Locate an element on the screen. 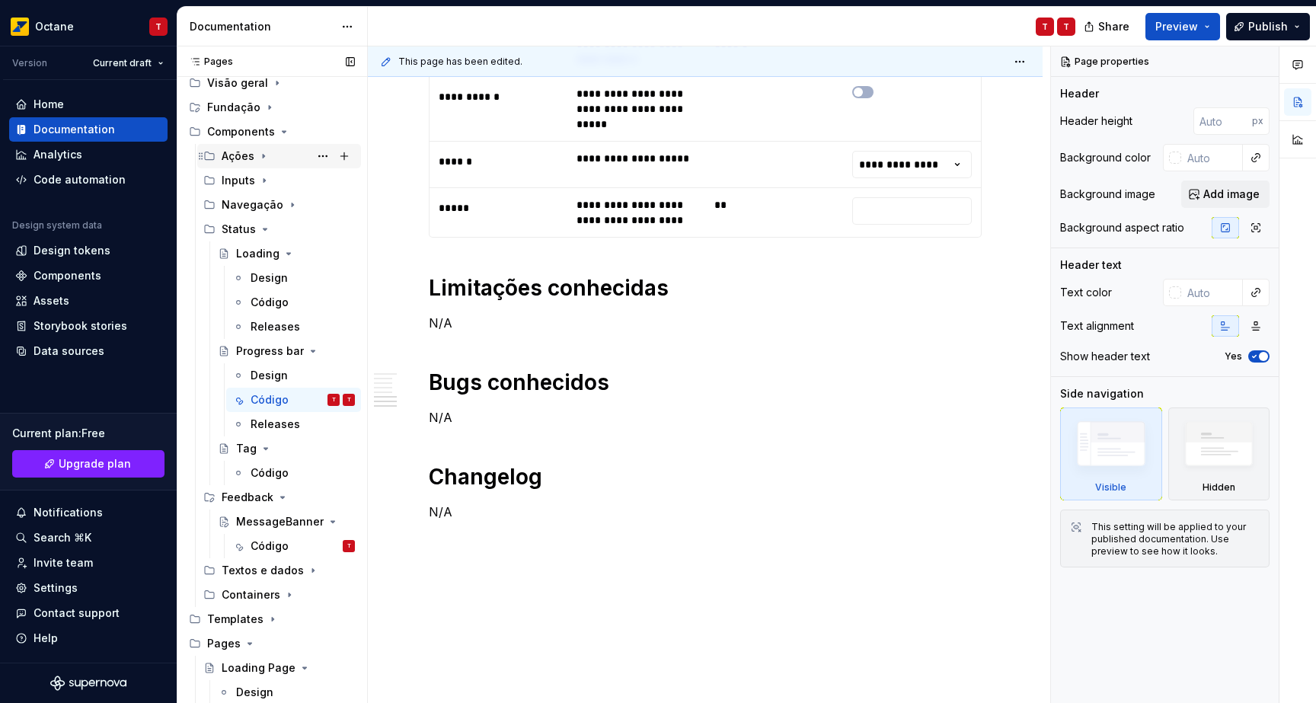 This screenshot has width=1316, height=703. div: Help is located at coordinates (46, 638).